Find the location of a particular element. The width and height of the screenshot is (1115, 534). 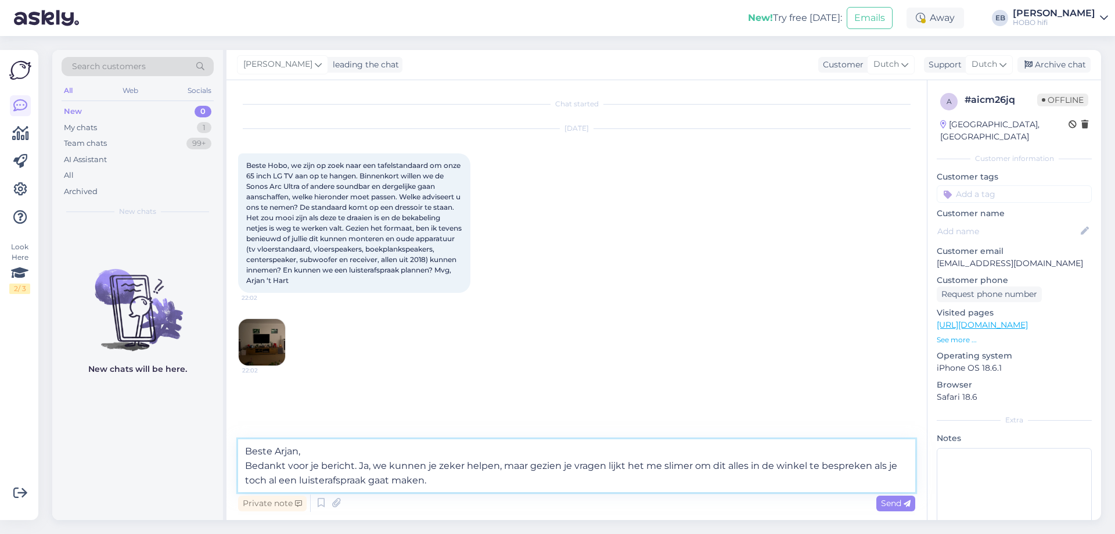

p: Visited pages is located at coordinates (1014, 312).